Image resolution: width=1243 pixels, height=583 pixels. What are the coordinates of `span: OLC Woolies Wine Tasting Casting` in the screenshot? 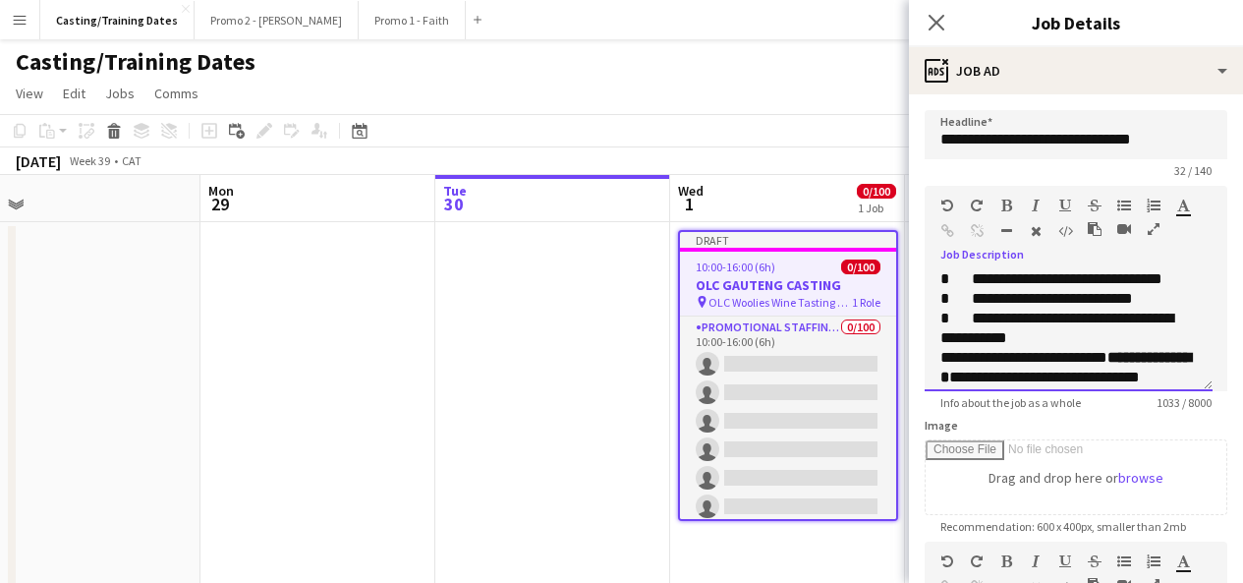 It's located at (780, 302).